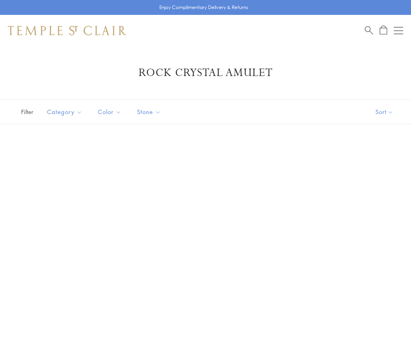 The image size is (411, 348). Describe the element at coordinates (65, 112) in the screenshot. I see `button: Category` at that location.